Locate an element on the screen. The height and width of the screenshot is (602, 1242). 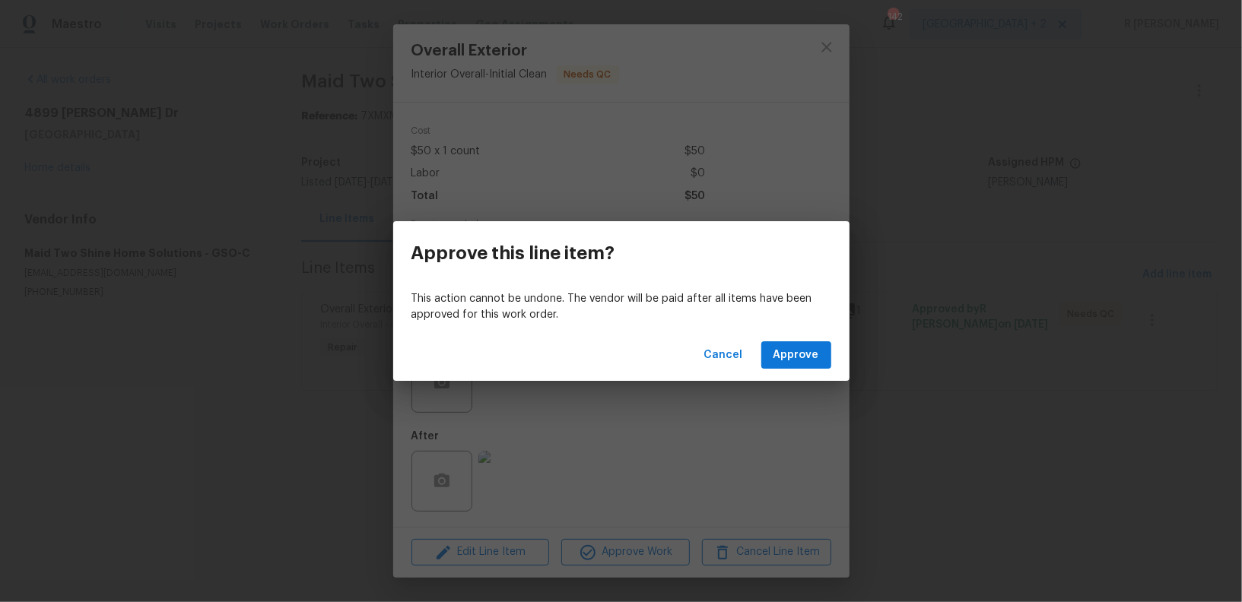
button: Cancel is located at coordinates (723, 355).